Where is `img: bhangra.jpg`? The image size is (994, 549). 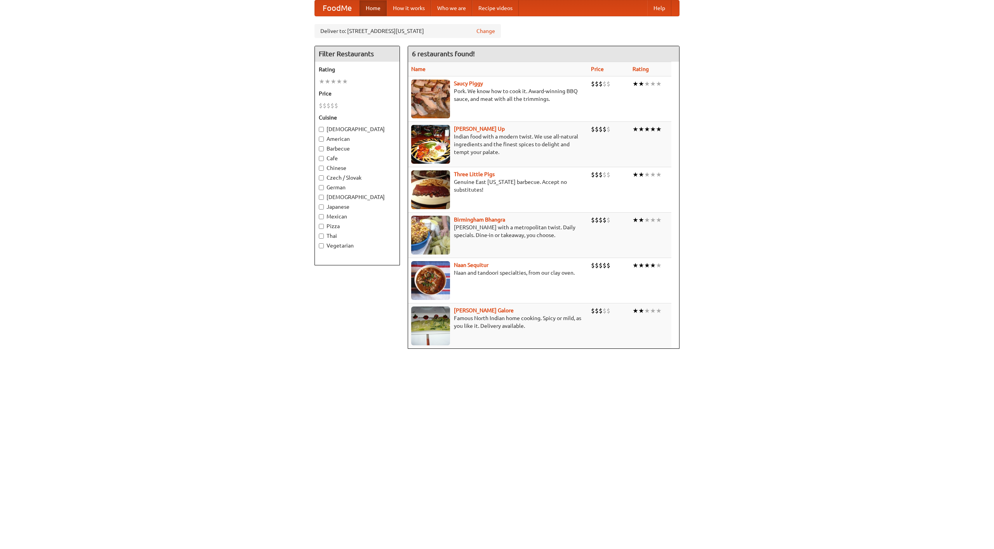 img: bhangra.jpg is located at coordinates (430, 235).